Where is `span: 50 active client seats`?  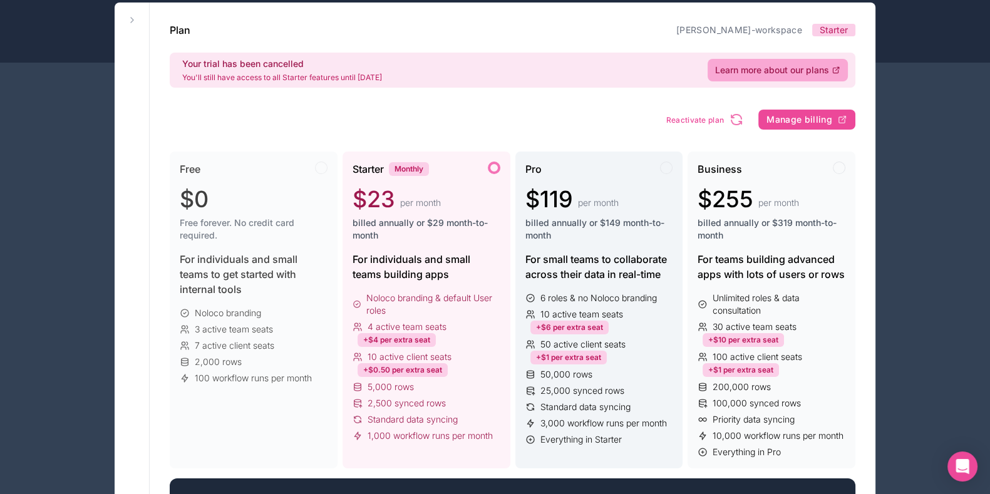 span: 50 active client seats is located at coordinates (583, 345).